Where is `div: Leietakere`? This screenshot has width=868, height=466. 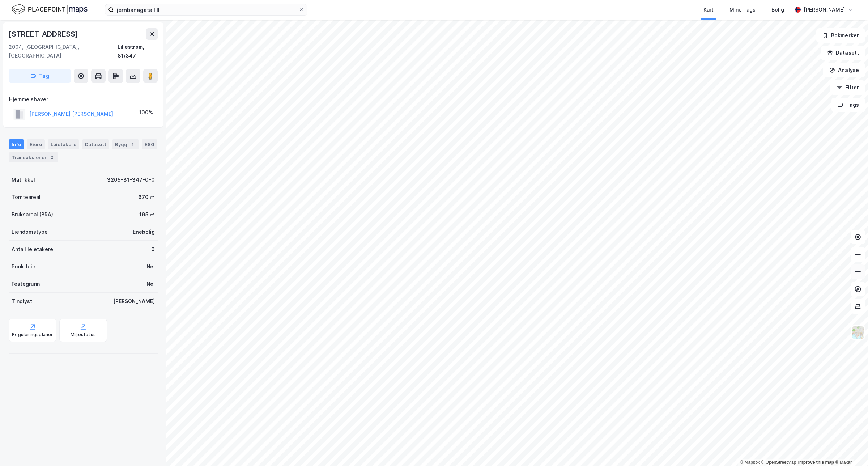
div: Leietakere is located at coordinates (63, 144).